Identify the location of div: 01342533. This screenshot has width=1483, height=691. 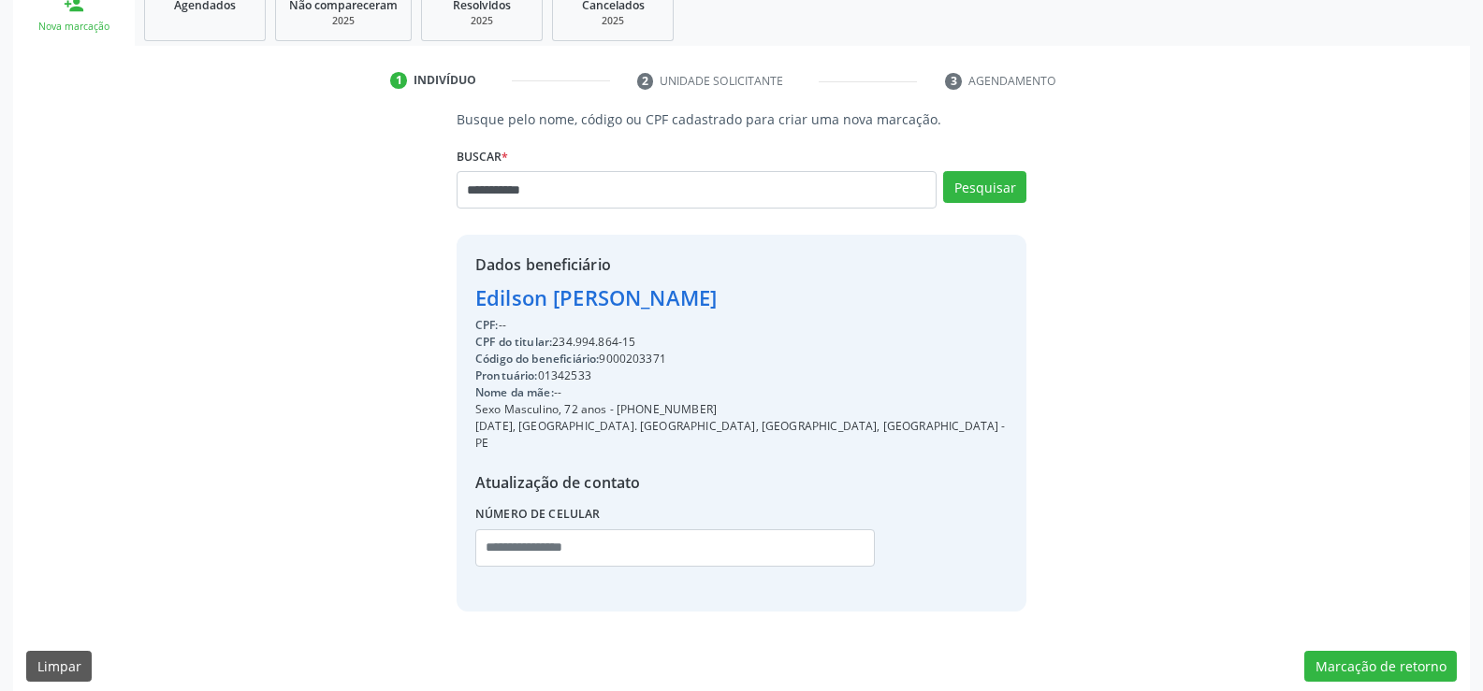
(741, 376).